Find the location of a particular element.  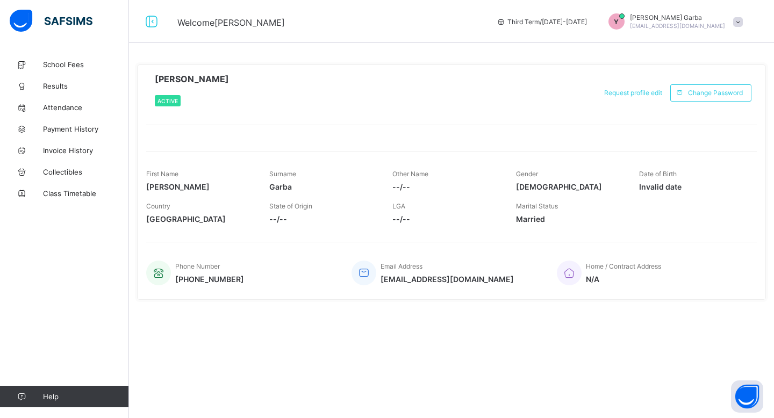

span: Other Name is located at coordinates (410, 174).